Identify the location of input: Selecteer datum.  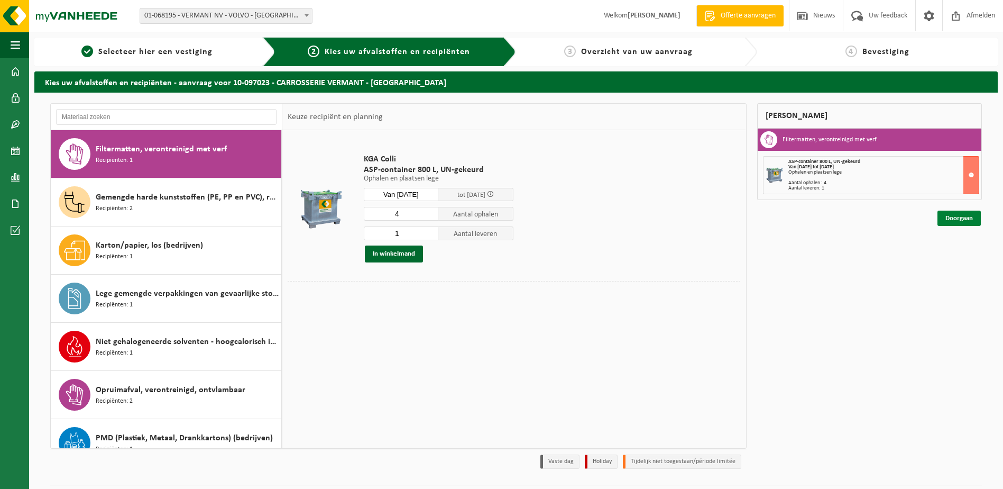
(401, 194).